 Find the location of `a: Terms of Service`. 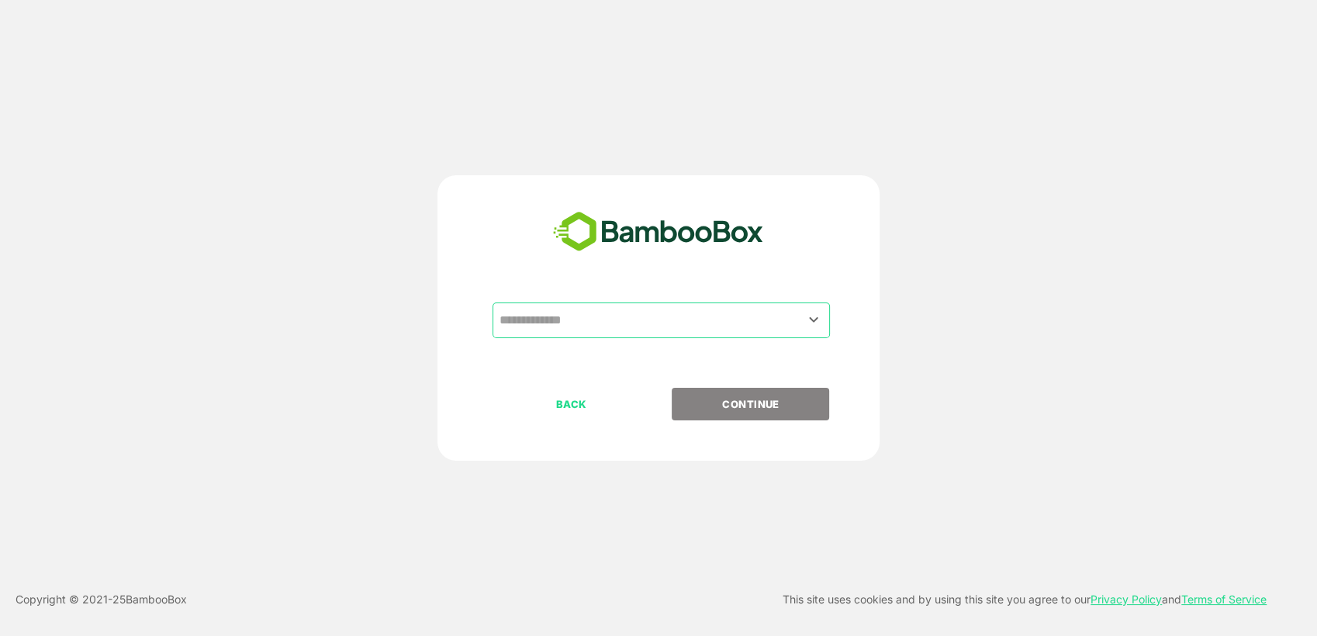

a: Terms of Service is located at coordinates (1224, 599).